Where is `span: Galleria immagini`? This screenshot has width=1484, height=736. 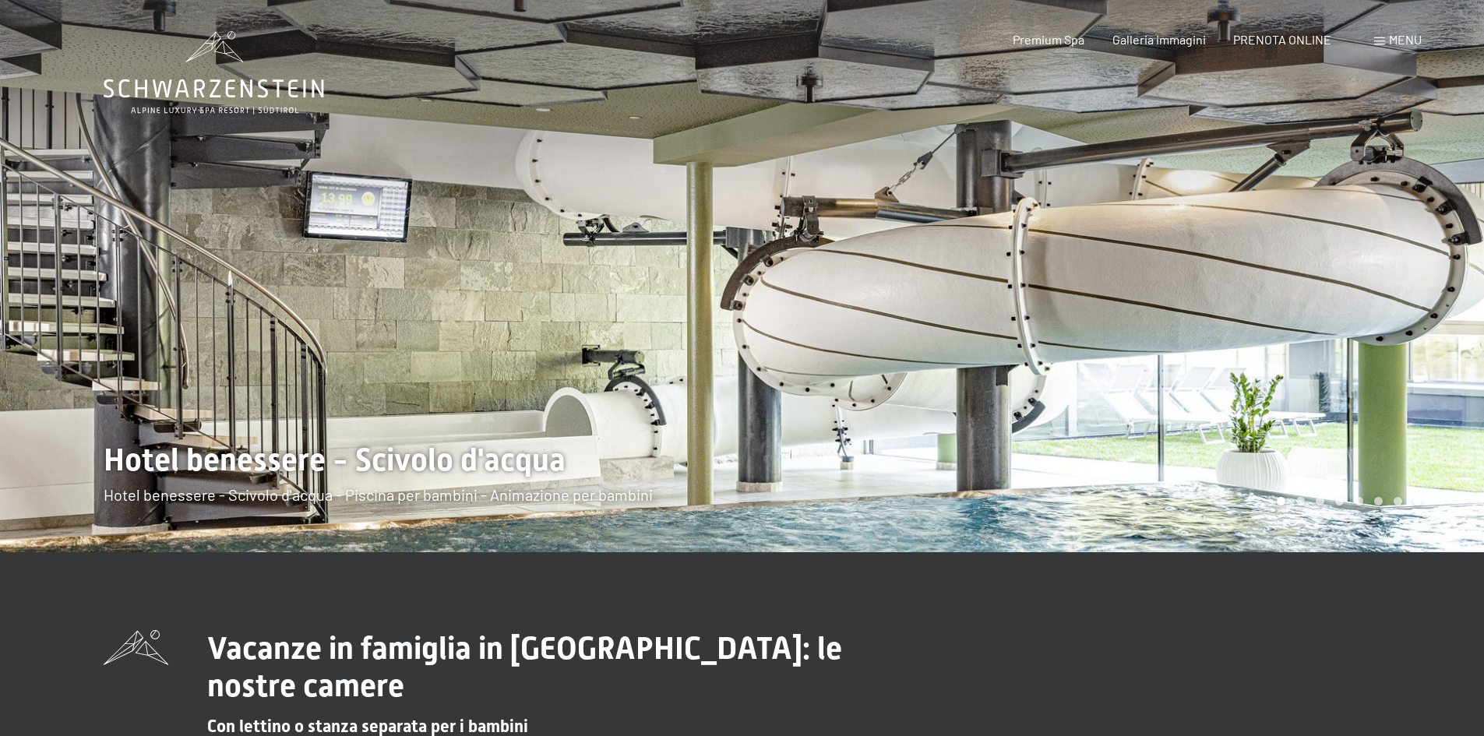 span: Galleria immagini is located at coordinates (1159, 39).